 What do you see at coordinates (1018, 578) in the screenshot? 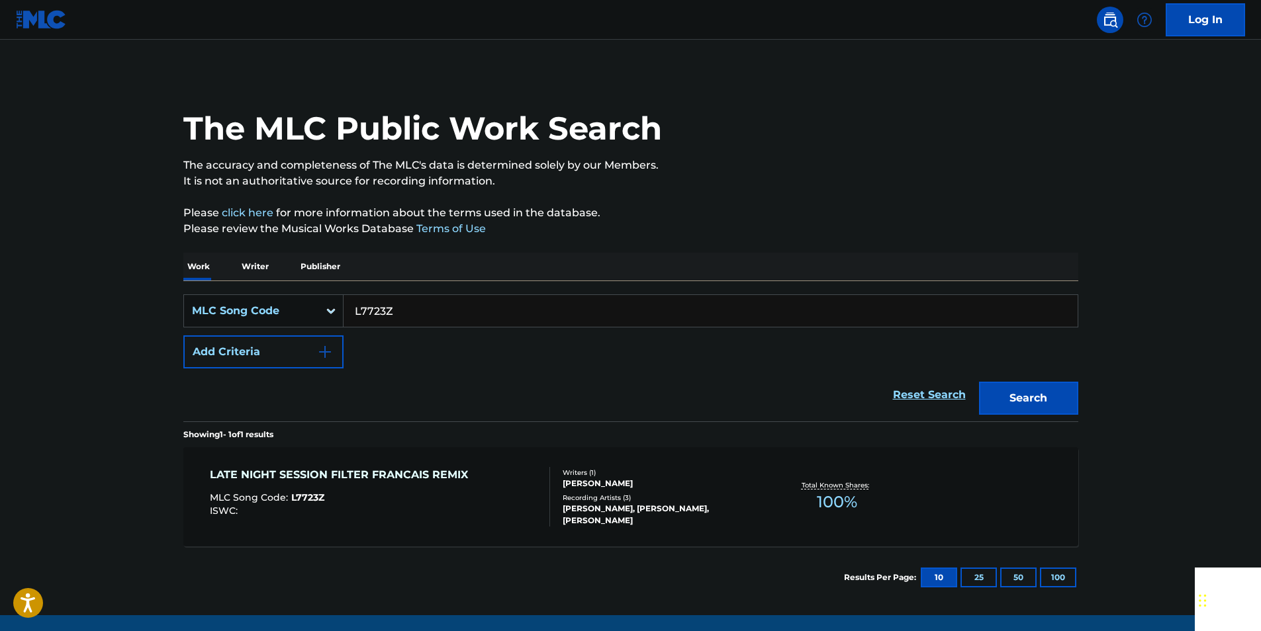
I see `button: 50` at bounding box center [1018, 578].